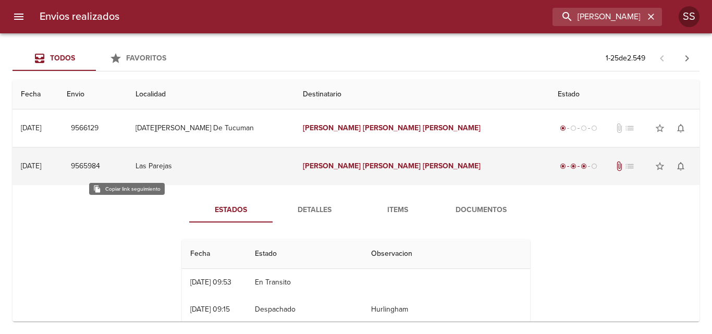 Image resolution: width=712 pixels, height=334 pixels. Describe the element at coordinates (619, 166) in the screenshot. I see `span: Tiene documentos adjuntos` at that location.